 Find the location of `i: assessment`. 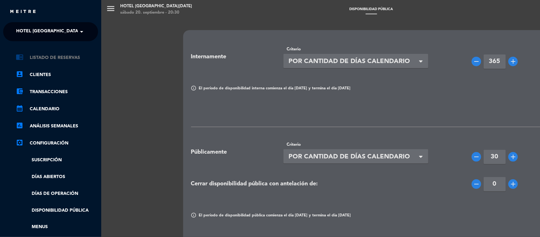

i: assessment is located at coordinates (20, 125).